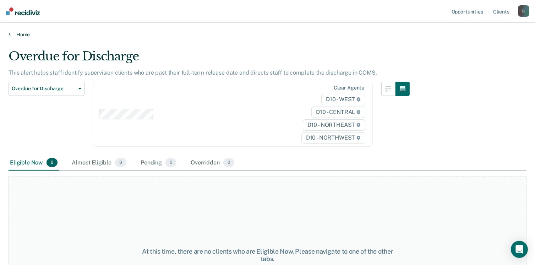 Image resolution: width=535 pixels, height=265 pixels. What do you see at coordinates (524, 11) in the screenshot?
I see `button: B` at bounding box center [524, 11].